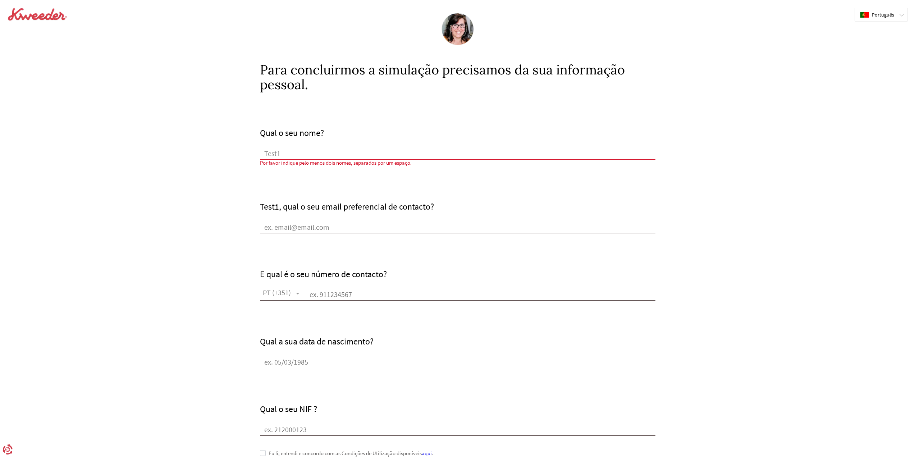 The width and height of the screenshot is (915, 457). I want to click on input: ex. 05/03/1985, so click(458, 363).